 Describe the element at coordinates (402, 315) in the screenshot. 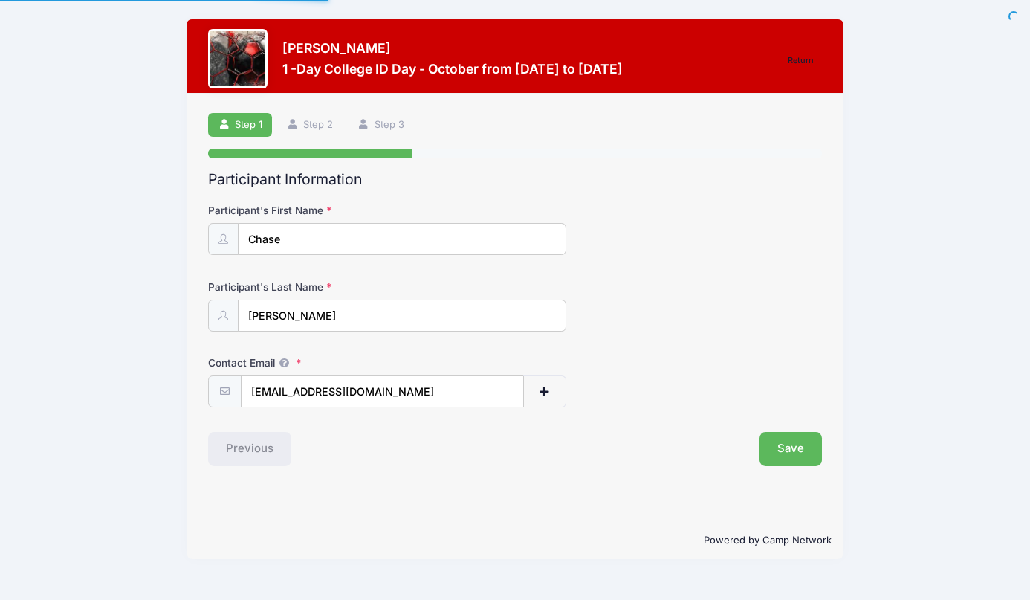

I see `input: Participant's Last Name` at that location.